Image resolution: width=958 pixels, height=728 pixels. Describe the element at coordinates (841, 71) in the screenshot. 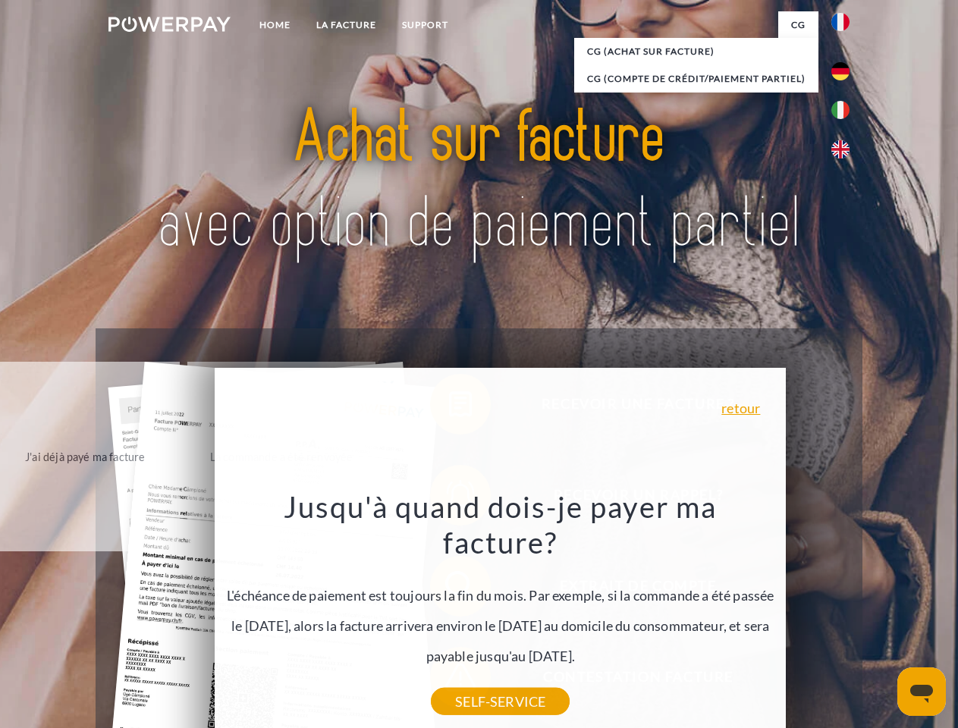

I see `img: de` at that location.